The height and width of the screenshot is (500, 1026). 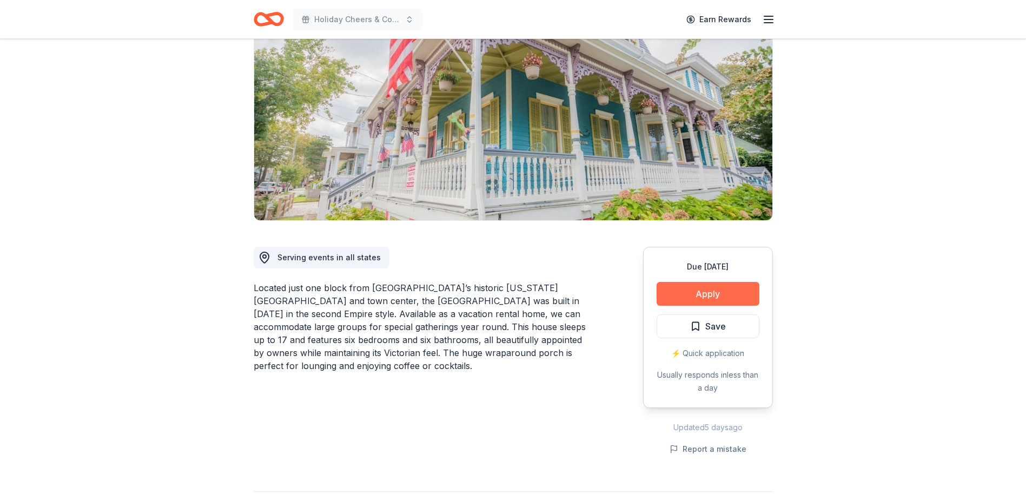 I want to click on img: Image for Cape May Vacation Properties, so click(x=513, y=117).